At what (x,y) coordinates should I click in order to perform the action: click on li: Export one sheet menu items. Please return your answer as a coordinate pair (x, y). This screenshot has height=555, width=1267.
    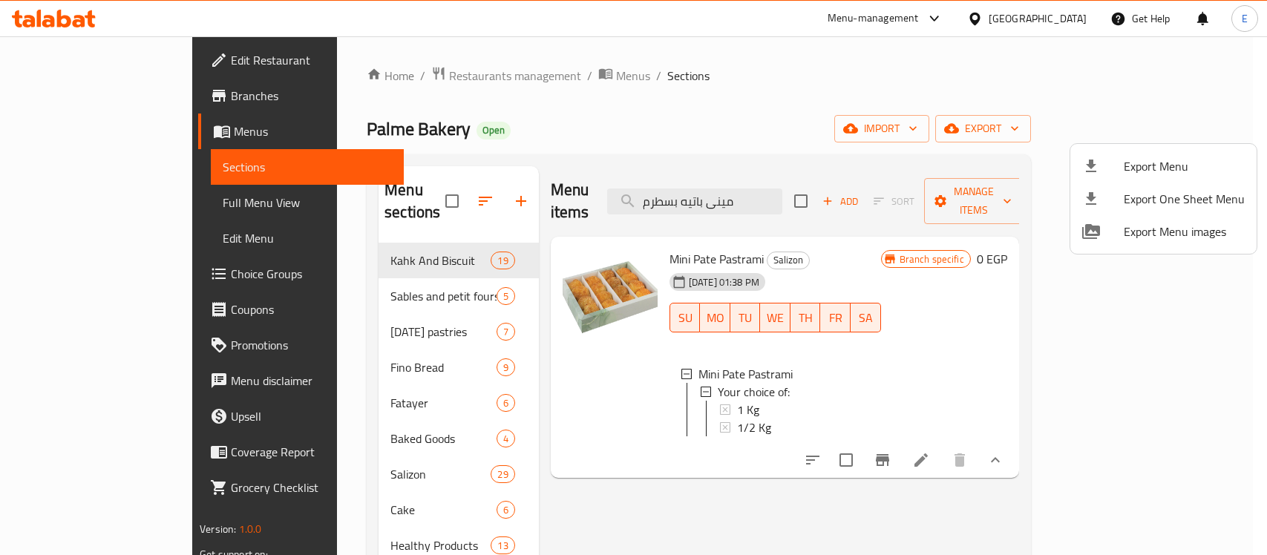
    Looking at the image, I should click on (1163, 199).